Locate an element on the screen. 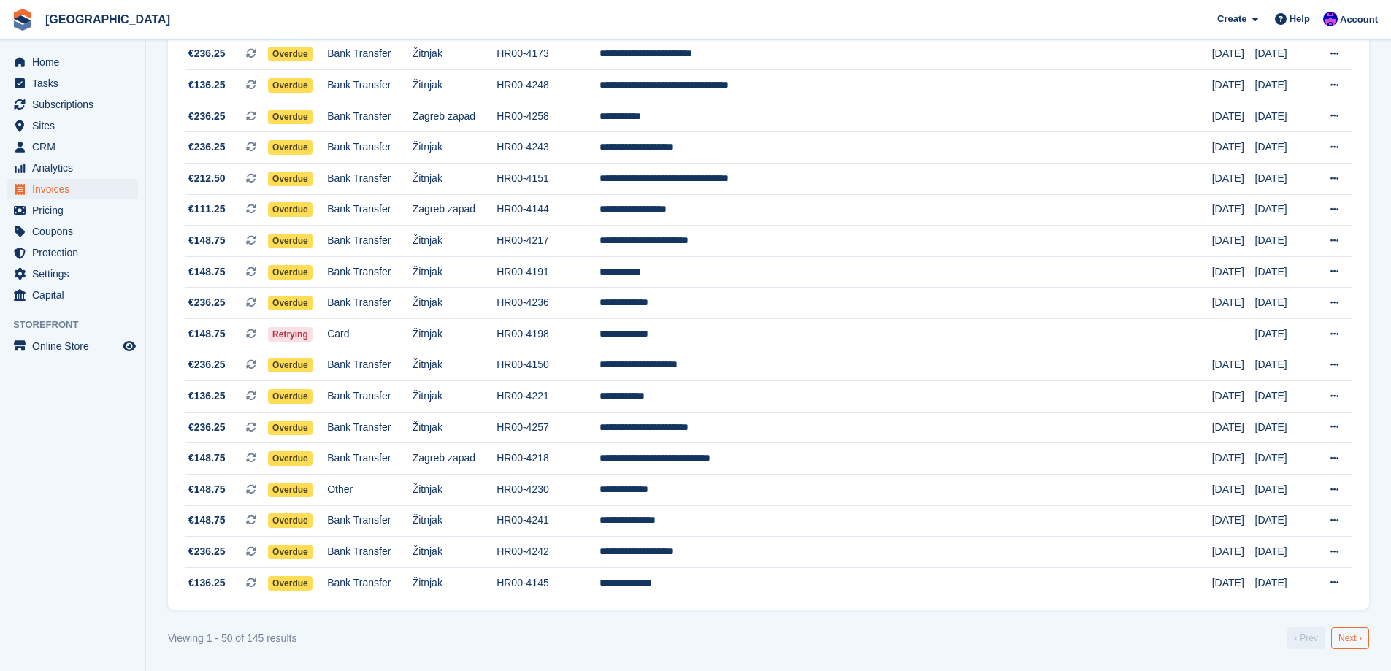 Image resolution: width=1391 pixels, height=671 pixels. span: Help is located at coordinates (1300, 19).